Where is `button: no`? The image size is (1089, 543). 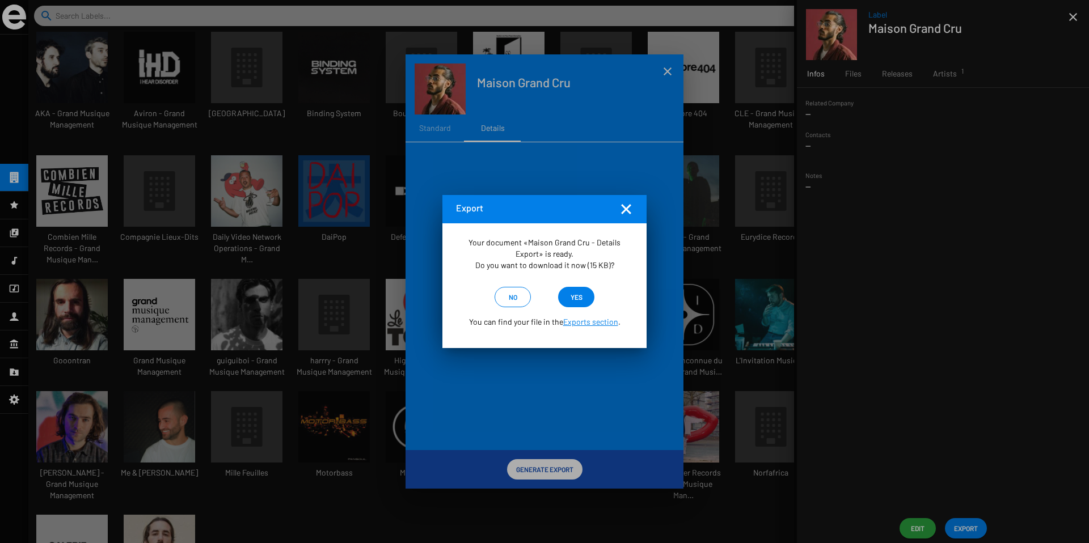
button: no is located at coordinates (513, 297).